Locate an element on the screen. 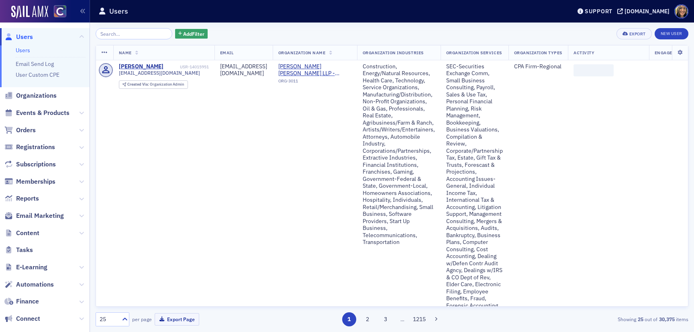 Image resolution: width=694 pixels, height=332 pixels. div: Construction, Energy/Natural Resources, Health Care, Technology, Service Organizations, Manufactu... is located at coordinates (399, 154).